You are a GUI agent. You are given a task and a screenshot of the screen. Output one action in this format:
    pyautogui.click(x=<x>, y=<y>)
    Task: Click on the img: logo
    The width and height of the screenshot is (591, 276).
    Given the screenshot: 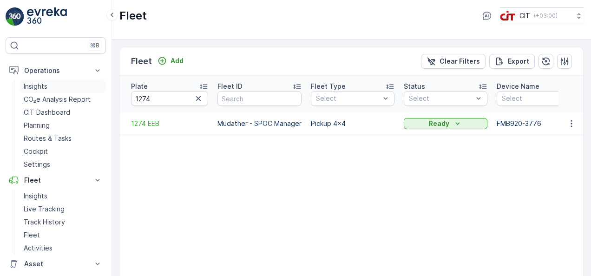 What is the action you would take?
    pyautogui.click(x=15, y=17)
    